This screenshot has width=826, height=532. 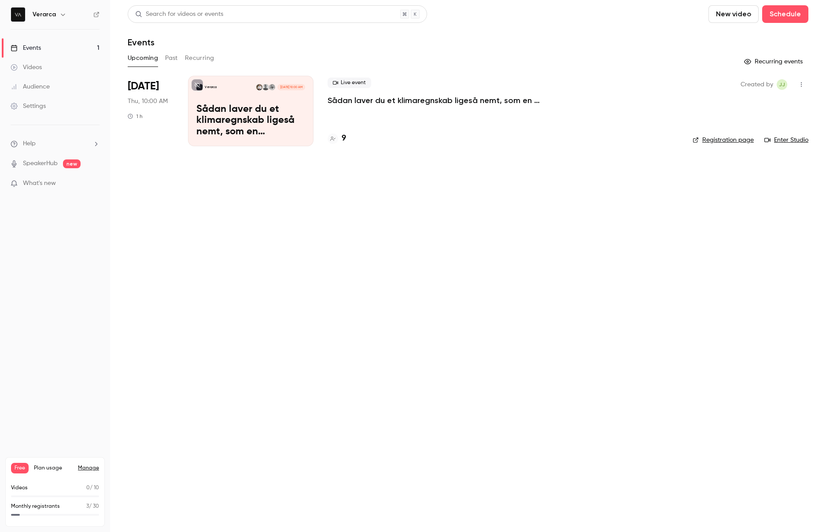 I want to click on span: 3, so click(x=88, y=506).